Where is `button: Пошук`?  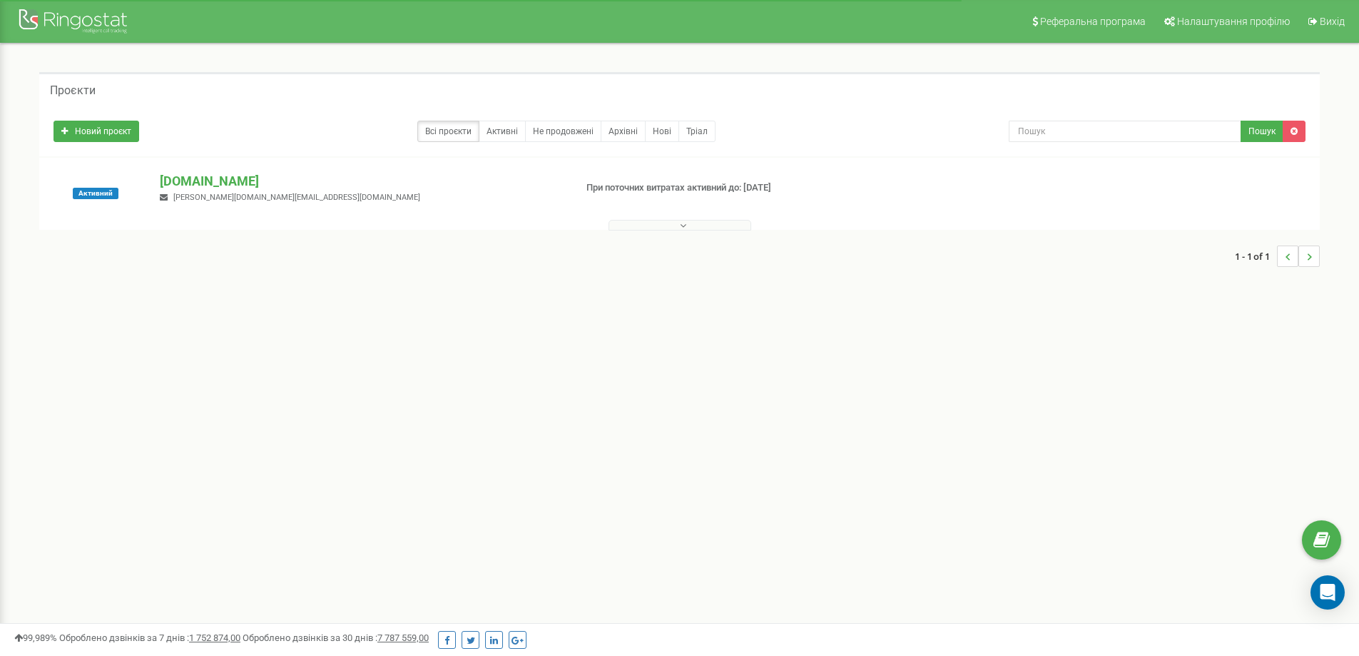 button: Пошук is located at coordinates (1262, 131).